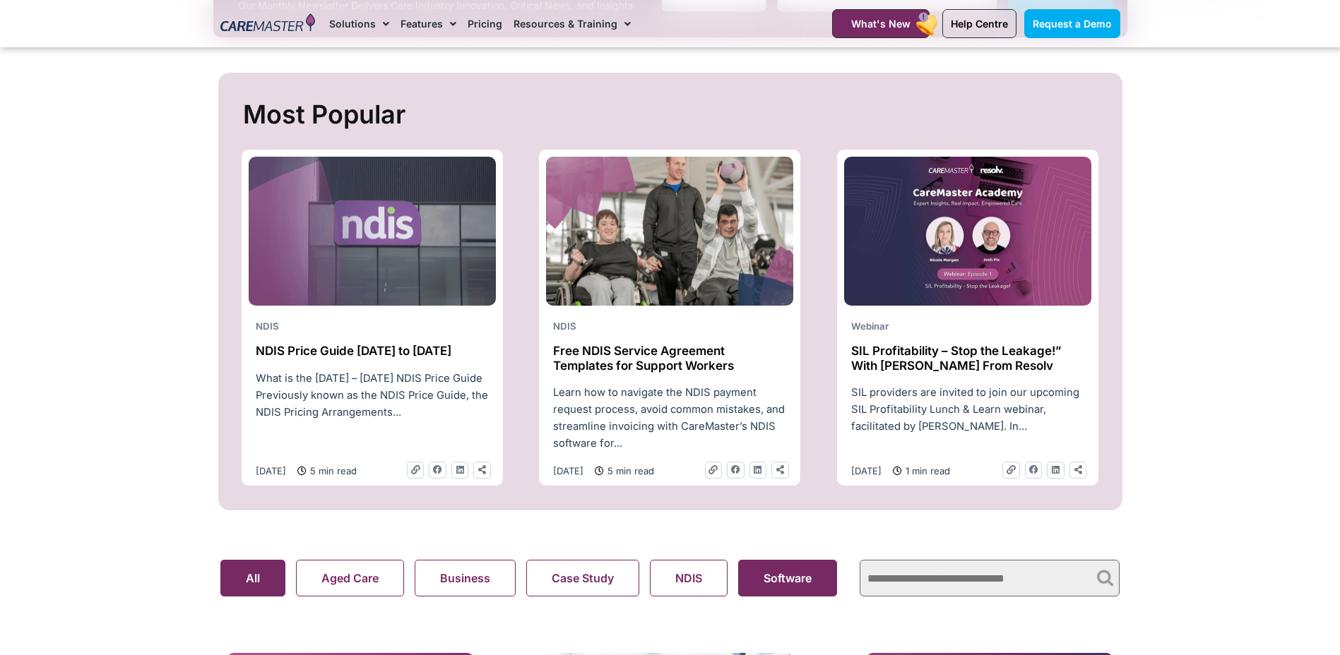 This screenshot has height=655, width=1340. What do you see at coordinates (268, 24) in the screenshot?
I see `img: CareMaster Logo` at bounding box center [268, 24].